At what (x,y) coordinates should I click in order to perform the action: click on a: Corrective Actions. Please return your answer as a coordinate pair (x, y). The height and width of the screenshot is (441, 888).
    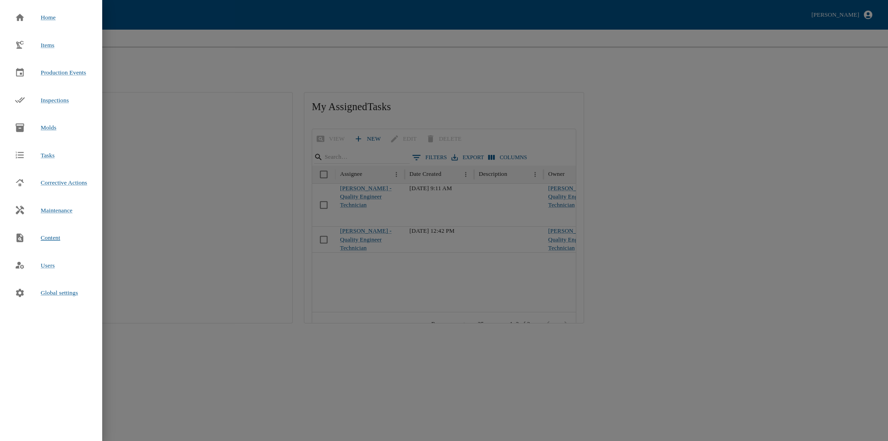
    Looking at the image, I should click on (51, 183).